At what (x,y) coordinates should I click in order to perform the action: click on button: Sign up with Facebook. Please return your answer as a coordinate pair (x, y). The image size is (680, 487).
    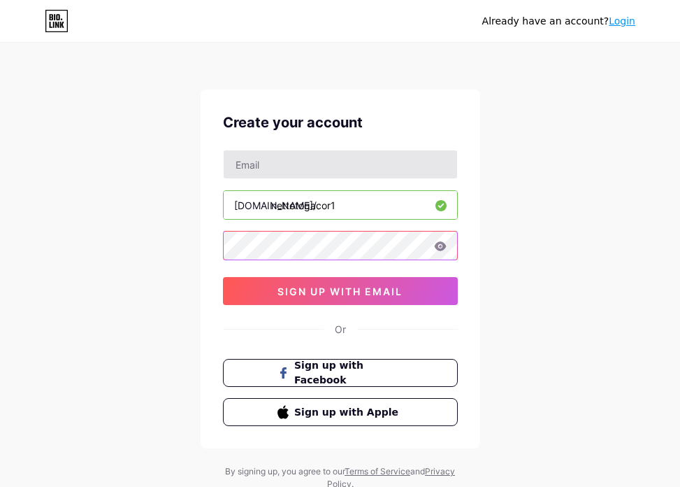
    Looking at the image, I should click on (341, 373).